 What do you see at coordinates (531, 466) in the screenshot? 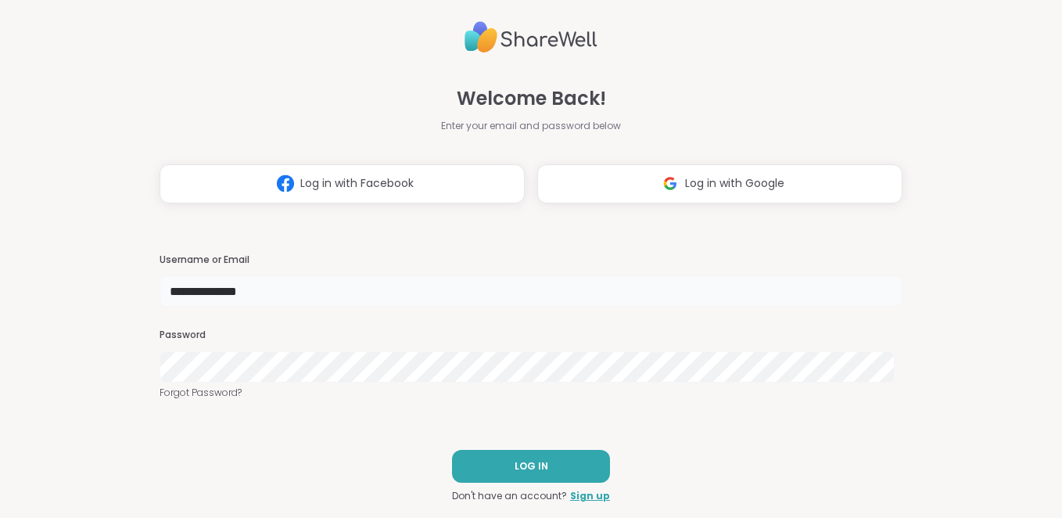
I see `span: LOG IN` at bounding box center [531, 466].